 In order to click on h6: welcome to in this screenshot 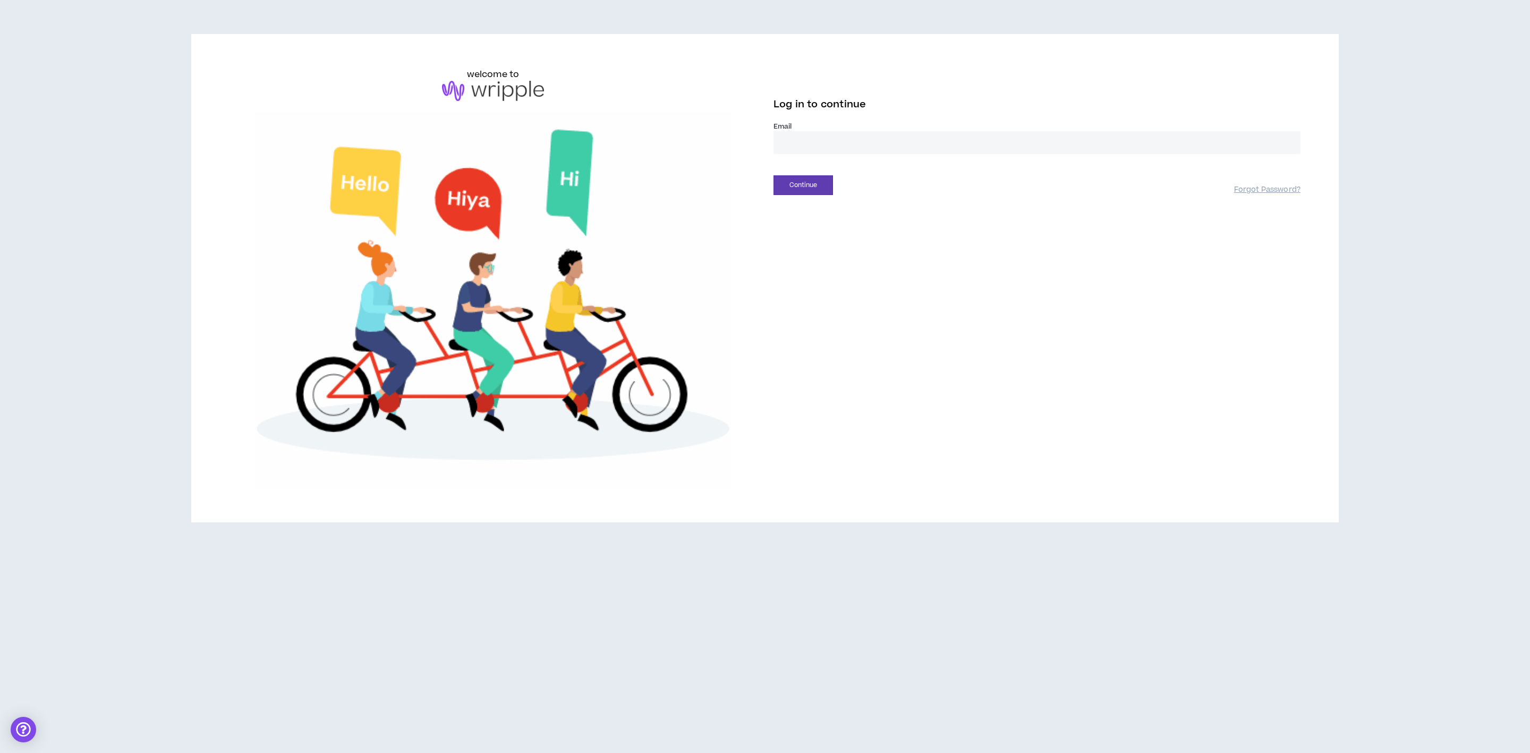, I will do `click(493, 74)`.